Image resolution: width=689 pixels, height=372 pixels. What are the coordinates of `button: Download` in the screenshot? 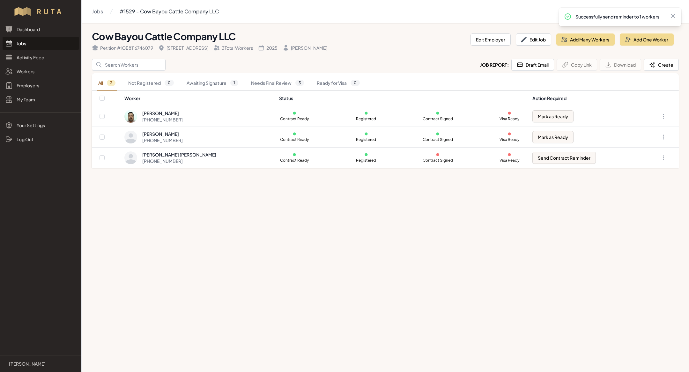 It's located at (620, 65).